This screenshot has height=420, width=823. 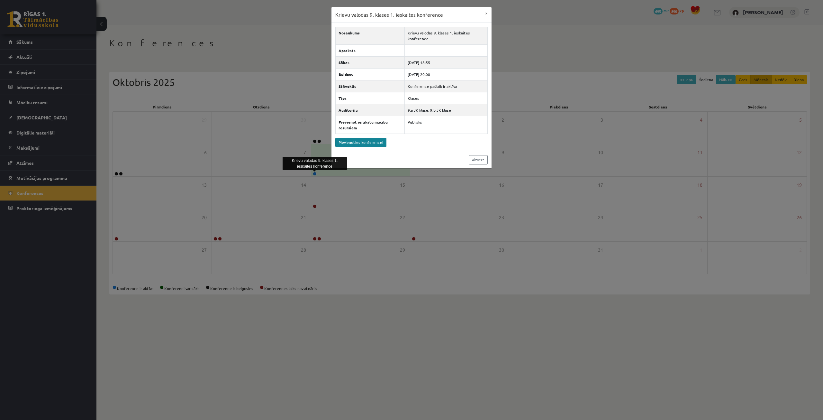 What do you see at coordinates (370, 74) in the screenshot?
I see `th: Beidzas` at bounding box center [370, 74].